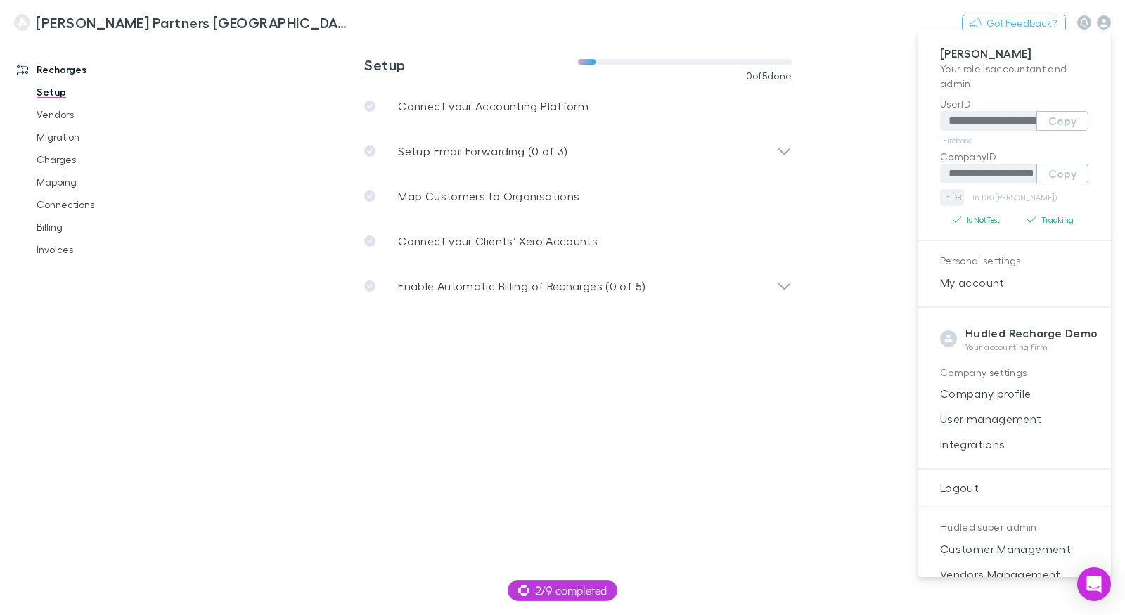  Describe the element at coordinates (1031, 347) in the screenshot. I see `p: Your accounting firm` at that location.